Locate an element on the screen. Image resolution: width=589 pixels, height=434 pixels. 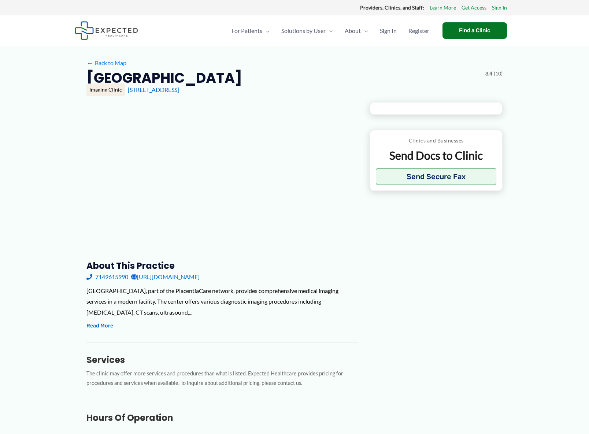
button: Read More is located at coordinates (100, 326).